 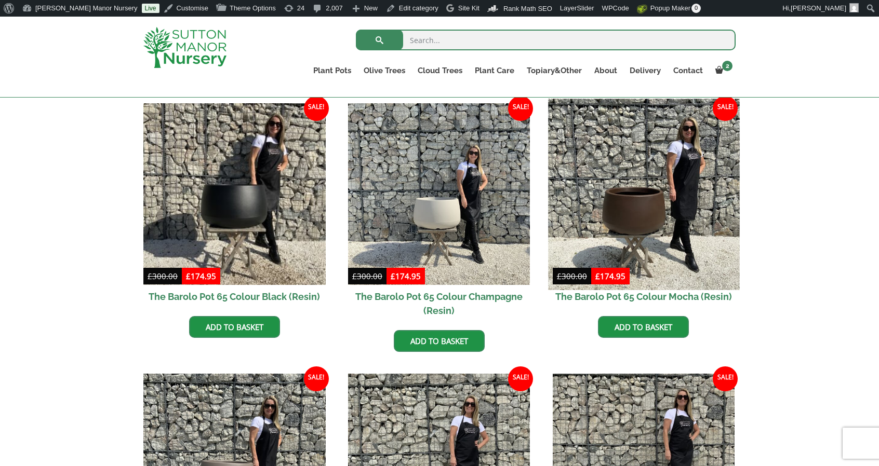 What do you see at coordinates (696, 8) in the screenshot?
I see `span: 0` at bounding box center [696, 8].